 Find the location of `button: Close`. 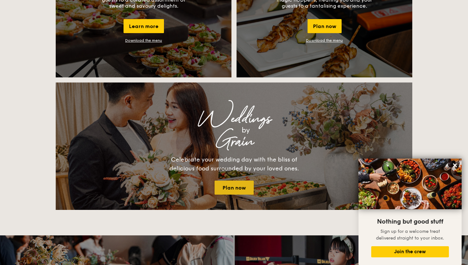

button: Close is located at coordinates (455, 165).